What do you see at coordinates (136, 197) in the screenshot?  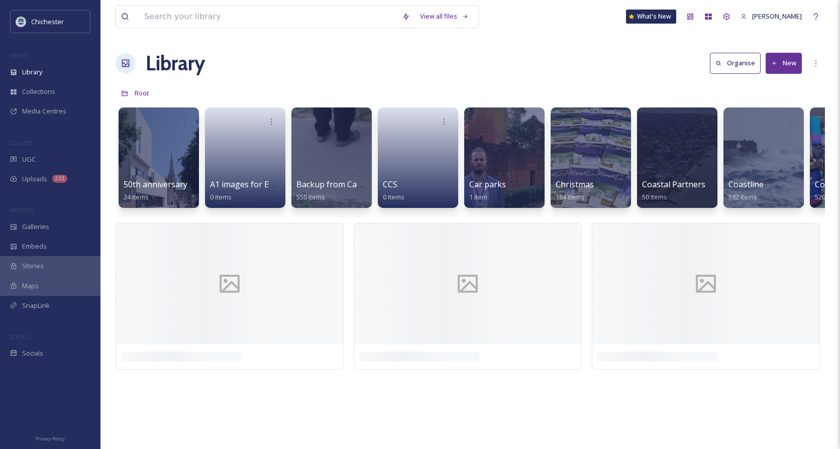 I see `span: 24 items` at bounding box center [136, 197].